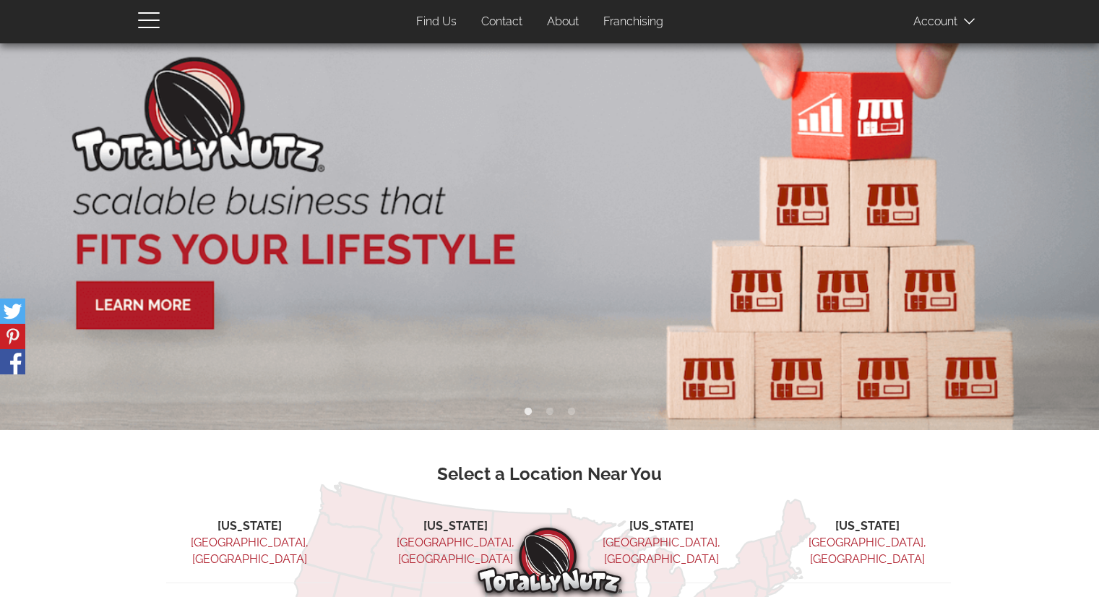  I want to click on h3: Select a Location Near You, so click(550, 474).